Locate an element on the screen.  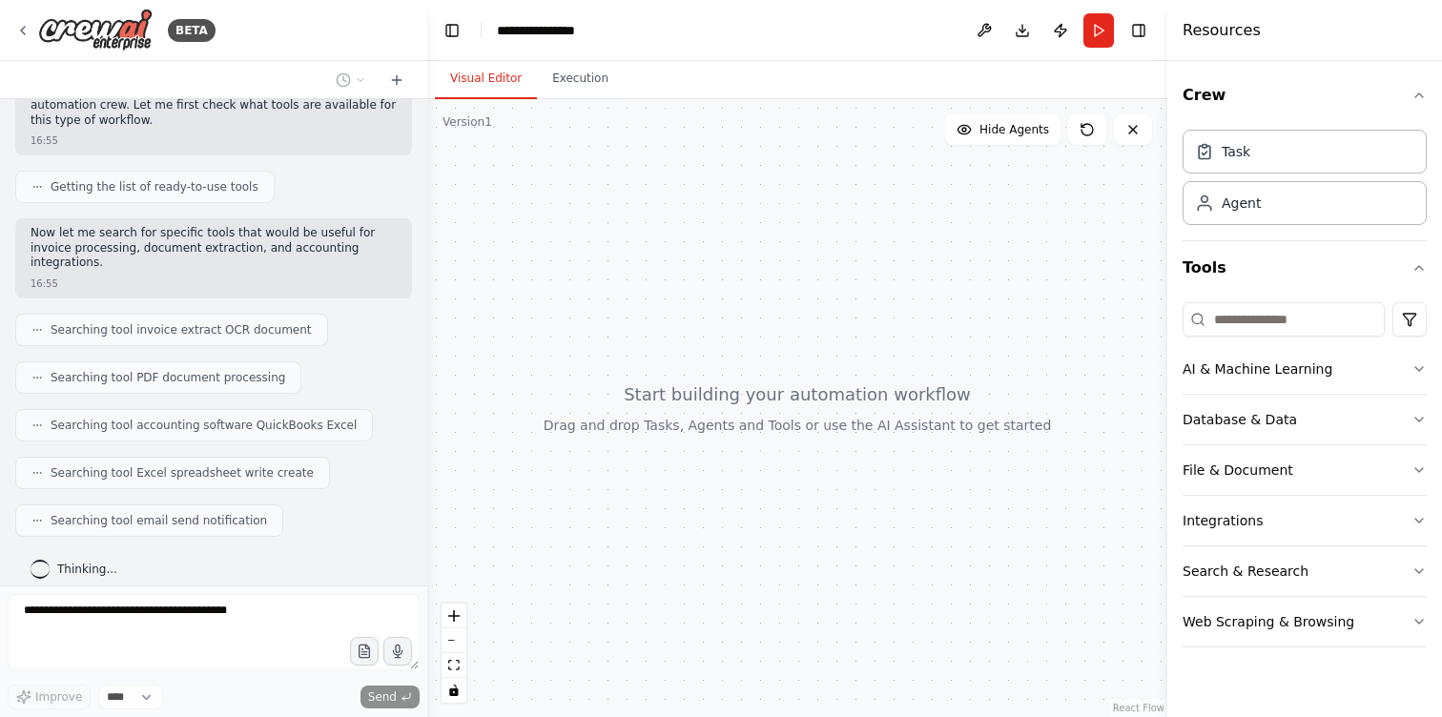
button: Hide left sidebar is located at coordinates (452, 31).